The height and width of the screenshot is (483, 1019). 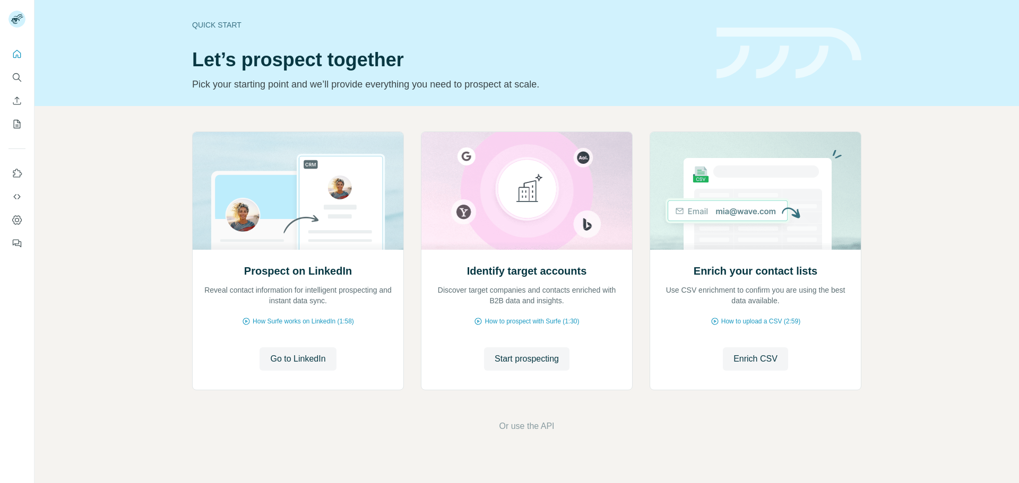 What do you see at coordinates (448, 25) in the screenshot?
I see `div: Quick start` at bounding box center [448, 25].